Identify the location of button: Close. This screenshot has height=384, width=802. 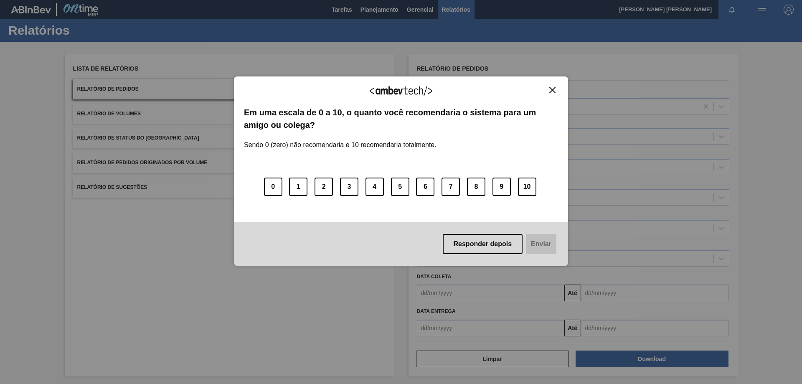
(552, 90).